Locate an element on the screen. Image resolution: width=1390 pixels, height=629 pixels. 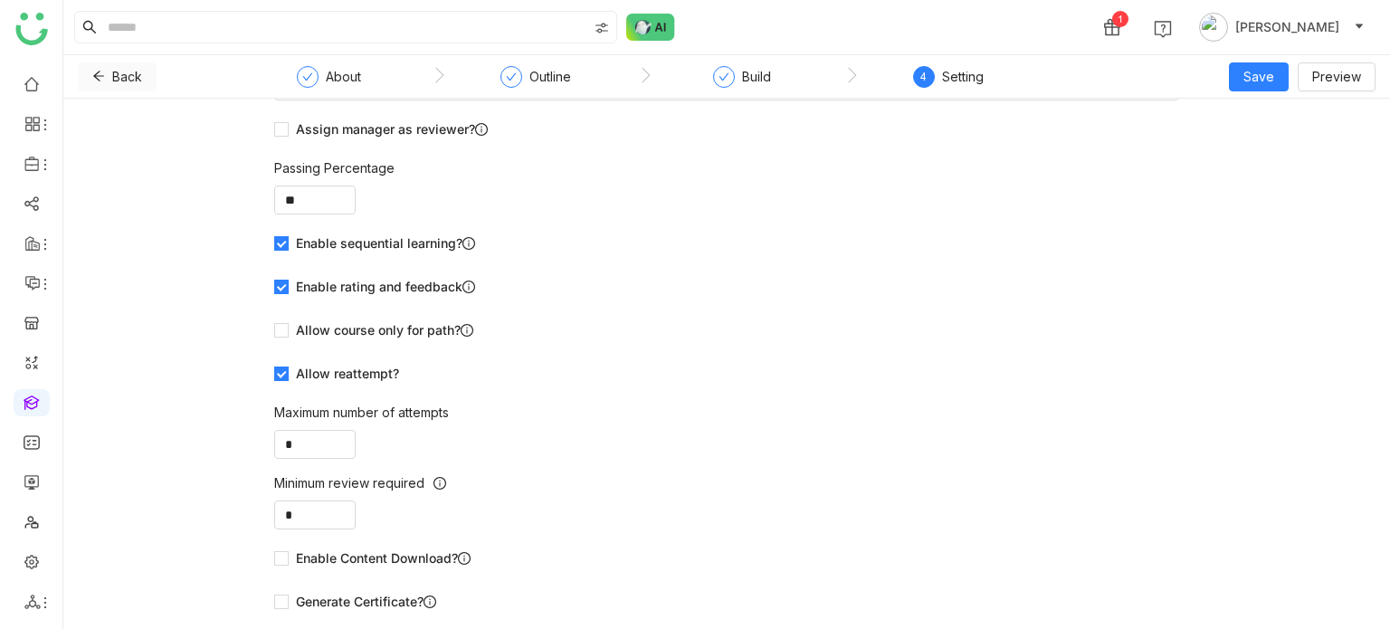
img: ask-buddy-normal.svg is located at coordinates (651, 27).